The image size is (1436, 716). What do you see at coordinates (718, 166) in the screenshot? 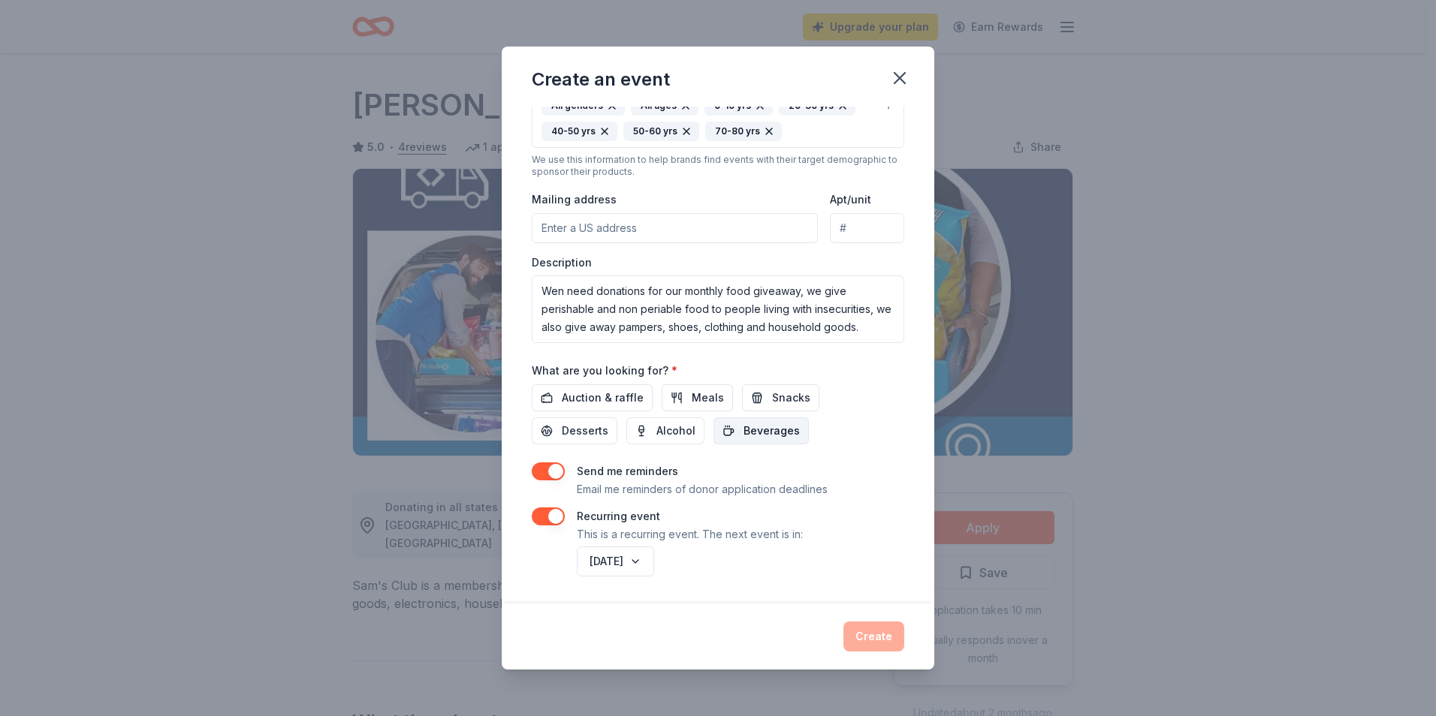
I see `div: We use this information to help brands find events with their target demographic to sponsor their...` at bounding box center [718, 166].